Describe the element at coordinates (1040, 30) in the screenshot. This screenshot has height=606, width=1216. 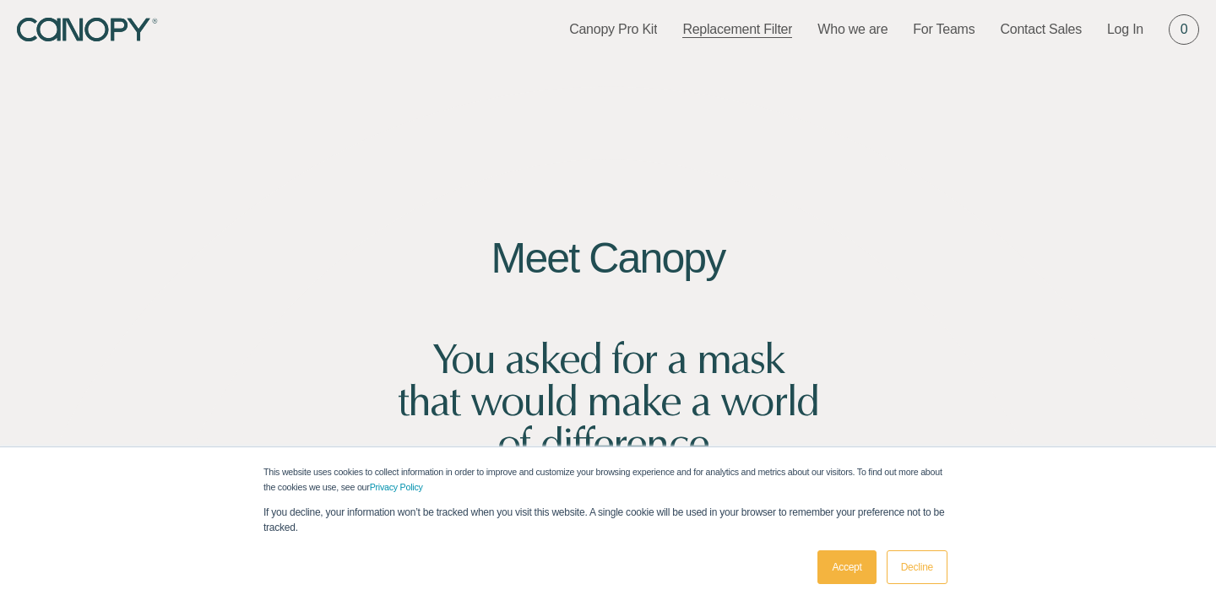
I see `a: Contact Sales` at that location.